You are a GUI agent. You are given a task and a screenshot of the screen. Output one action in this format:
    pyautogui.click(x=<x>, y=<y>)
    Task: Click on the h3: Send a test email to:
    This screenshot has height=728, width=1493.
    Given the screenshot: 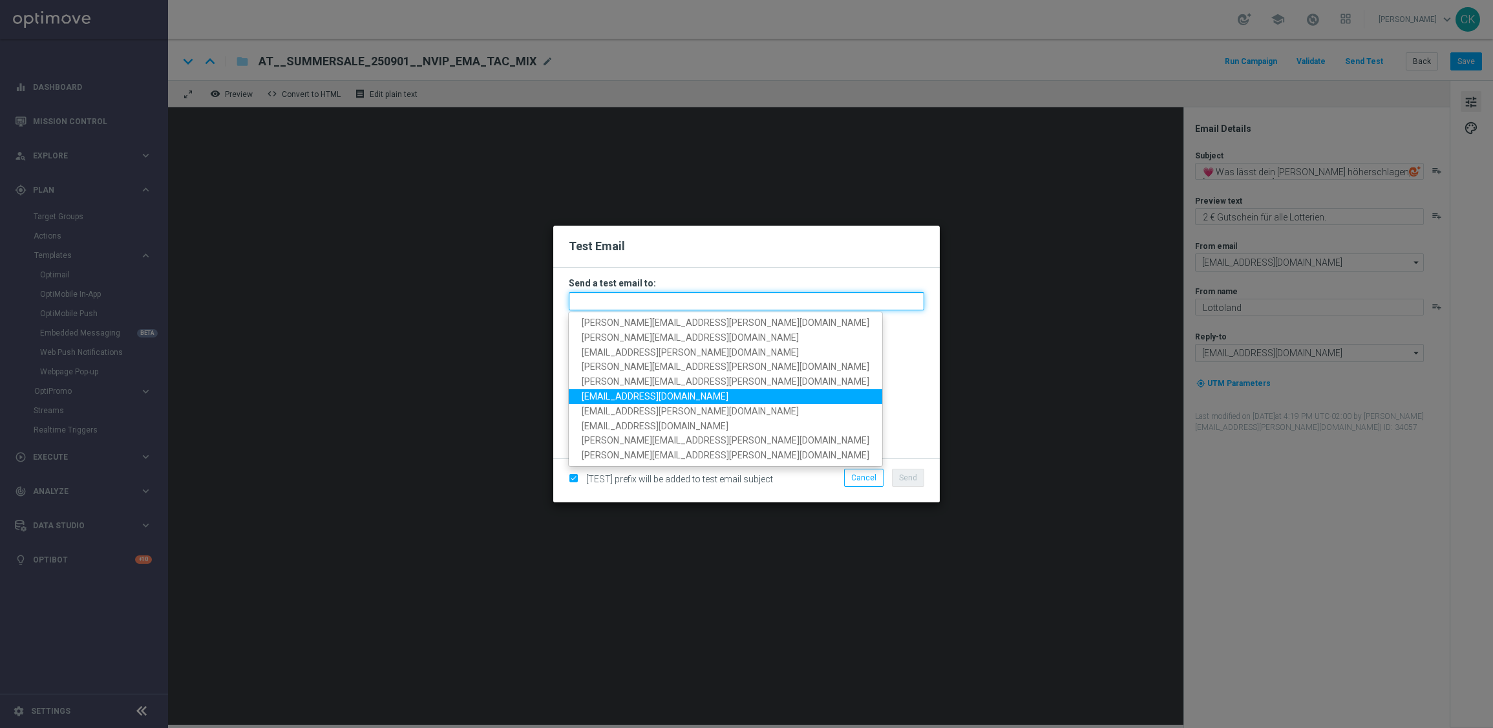 What is the action you would take?
    pyautogui.click(x=747, y=283)
    